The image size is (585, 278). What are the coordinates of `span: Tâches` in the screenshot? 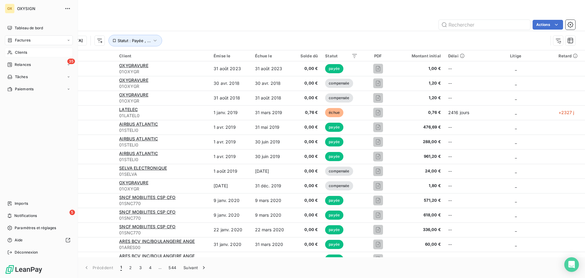 It's located at (21, 77).